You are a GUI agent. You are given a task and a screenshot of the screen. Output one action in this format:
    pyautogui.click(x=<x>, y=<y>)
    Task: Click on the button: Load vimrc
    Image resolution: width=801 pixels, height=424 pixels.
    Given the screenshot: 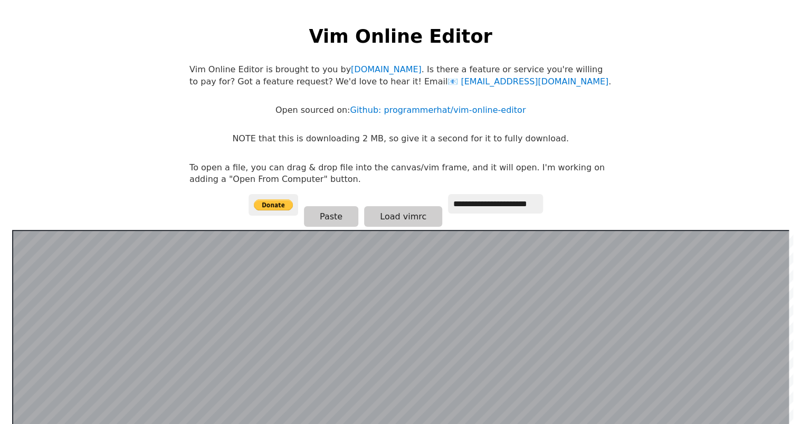 What is the action you would take?
    pyautogui.click(x=403, y=216)
    